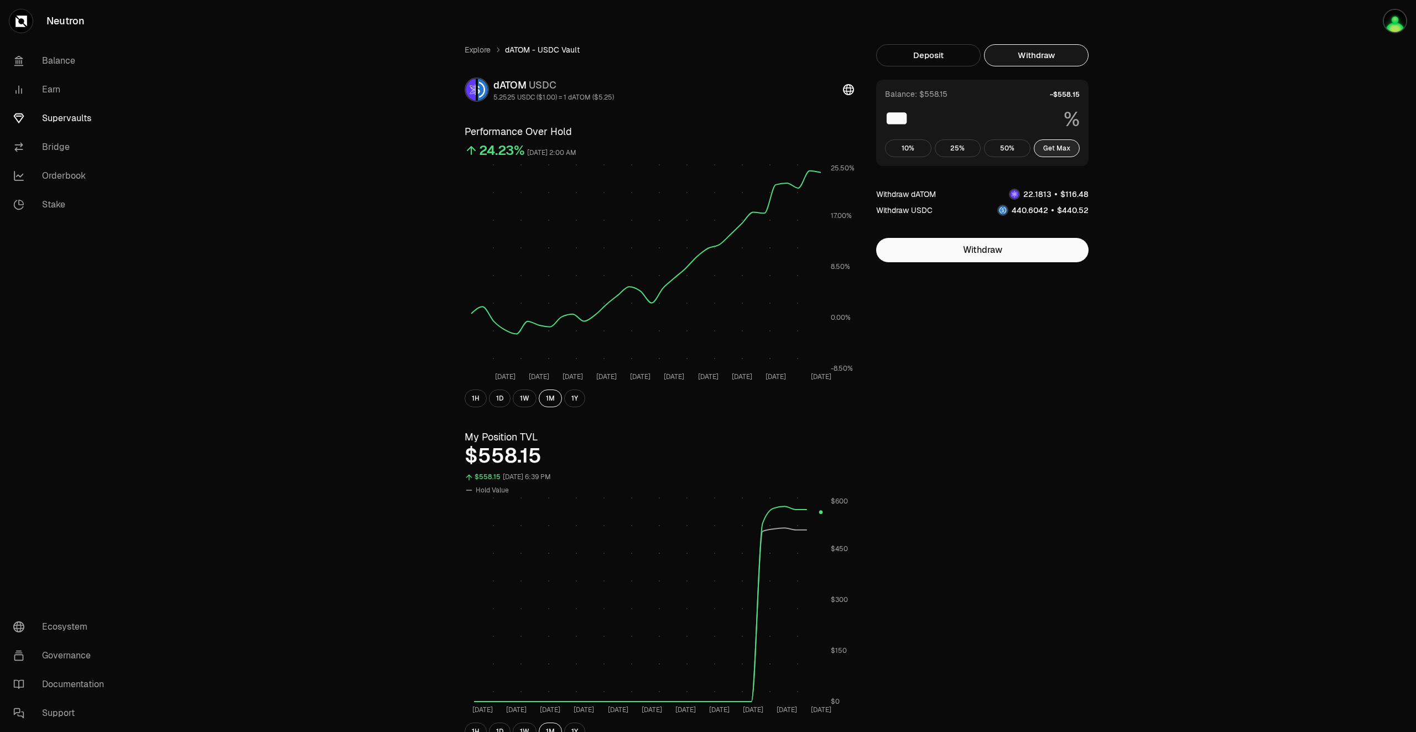  What do you see at coordinates (62, 118) in the screenshot?
I see `a: Supervaults` at bounding box center [62, 118].